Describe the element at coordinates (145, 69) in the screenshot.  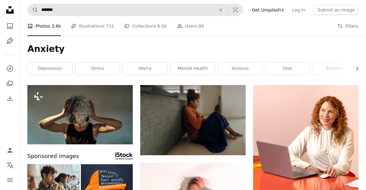
I see `a: worry` at that location.